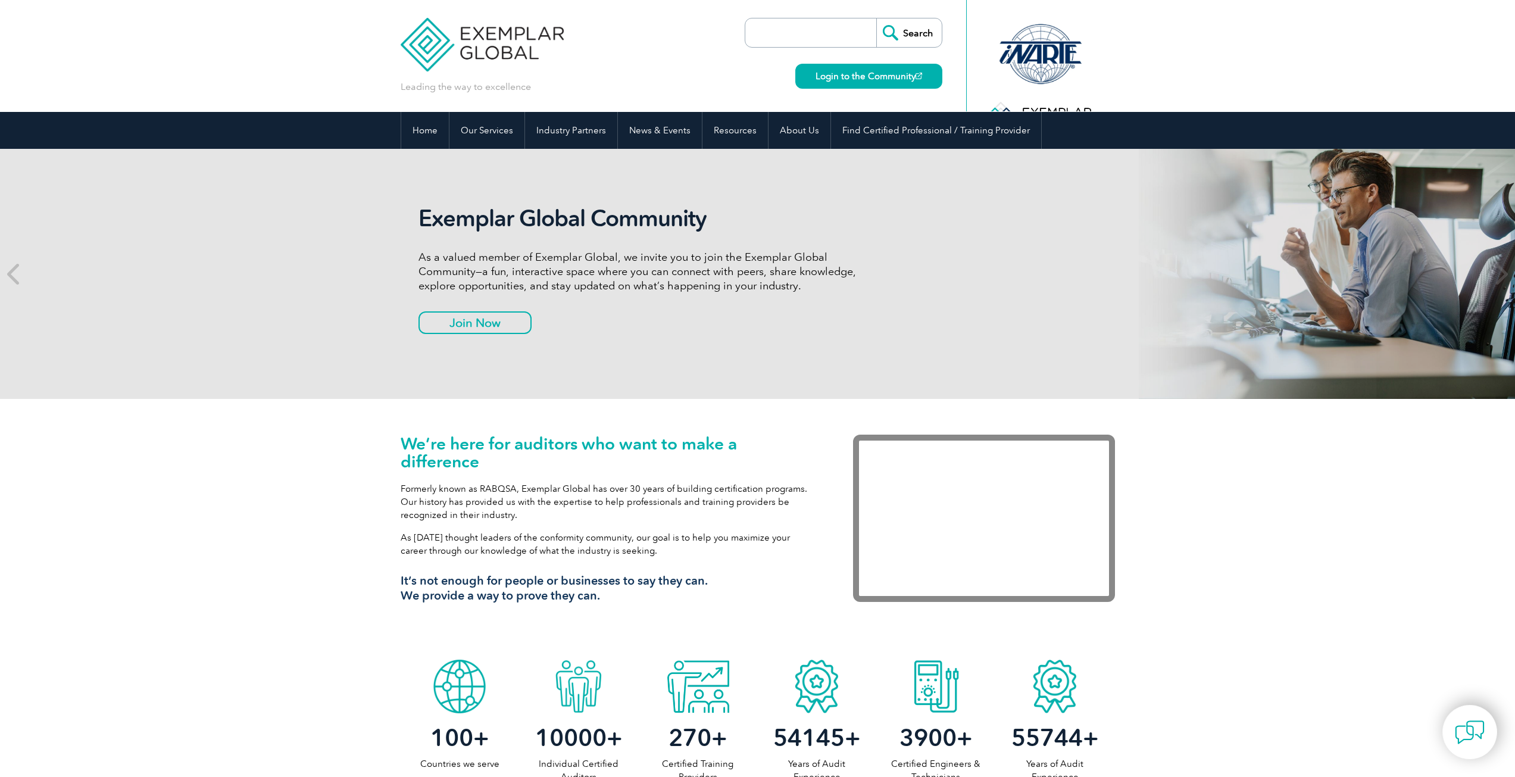 This screenshot has height=777, width=1515. What do you see at coordinates (571, 130) in the screenshot?
I see `a: Industry Partners` at bounding box center [571, 130].